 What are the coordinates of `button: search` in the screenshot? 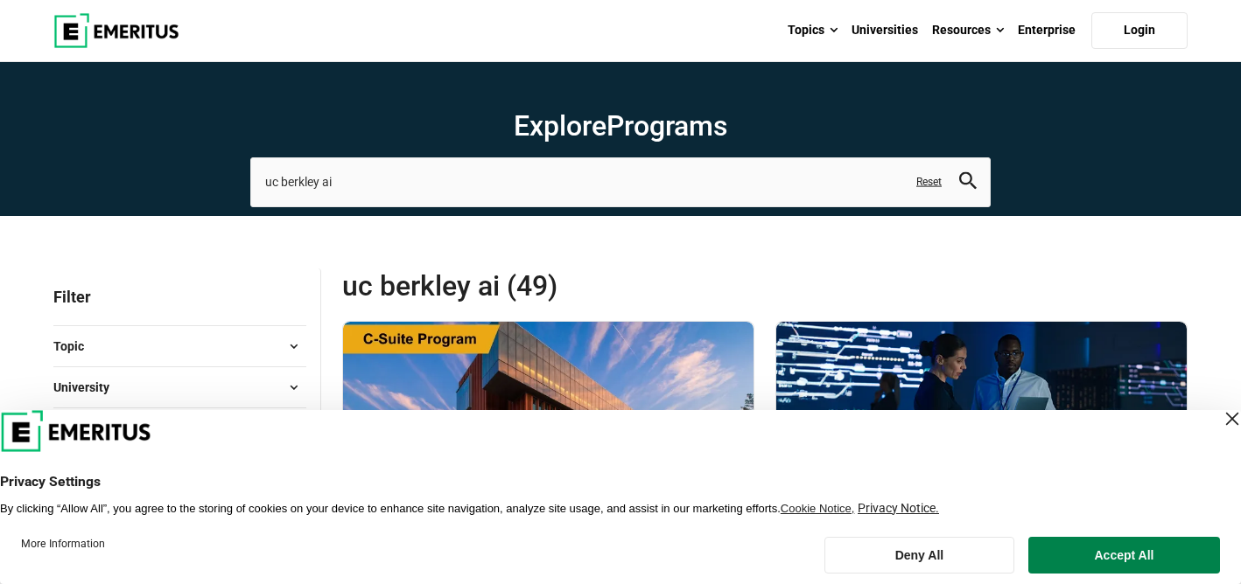 It's located at (968, 182).